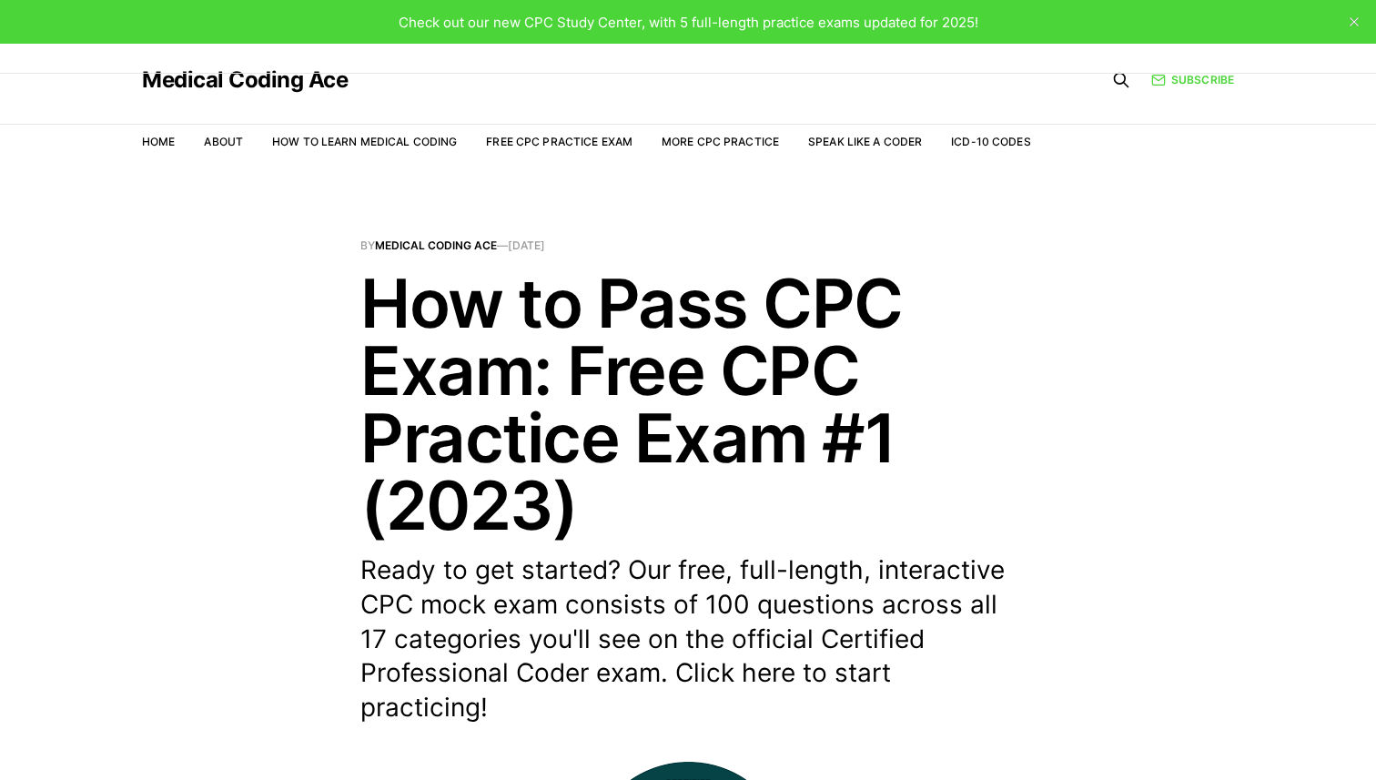 The width and height of the screenshot is (1376, 780). What do you see at coordinates (1355, 22) in the screenshot?
I see `button: close` at bounding box center [1355, 22].